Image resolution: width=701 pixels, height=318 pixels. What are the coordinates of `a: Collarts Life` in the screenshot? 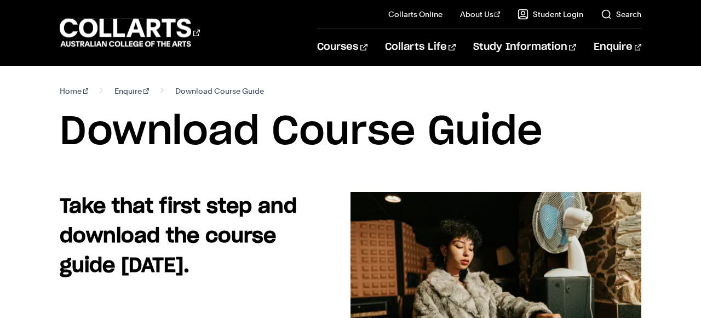 It's located at (420, 47).